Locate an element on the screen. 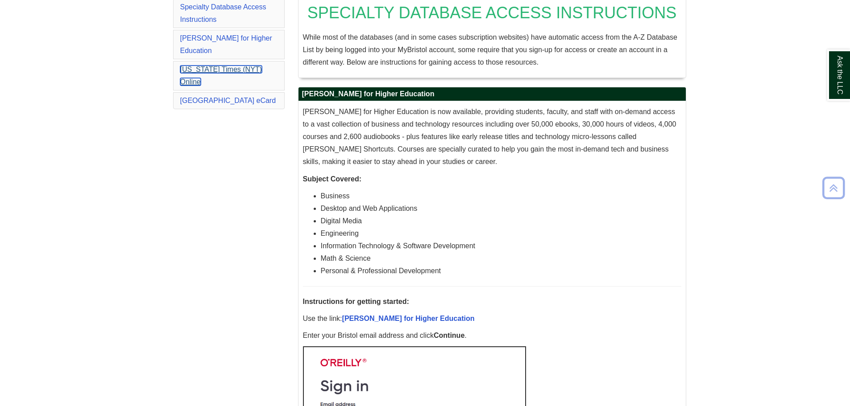  li: Desktop and Web Applications is located at coordinates (501, 209).